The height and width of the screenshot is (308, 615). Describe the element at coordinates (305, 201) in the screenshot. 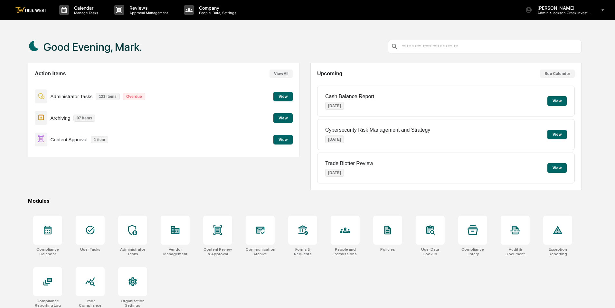

I see `div: Modules` at that location.